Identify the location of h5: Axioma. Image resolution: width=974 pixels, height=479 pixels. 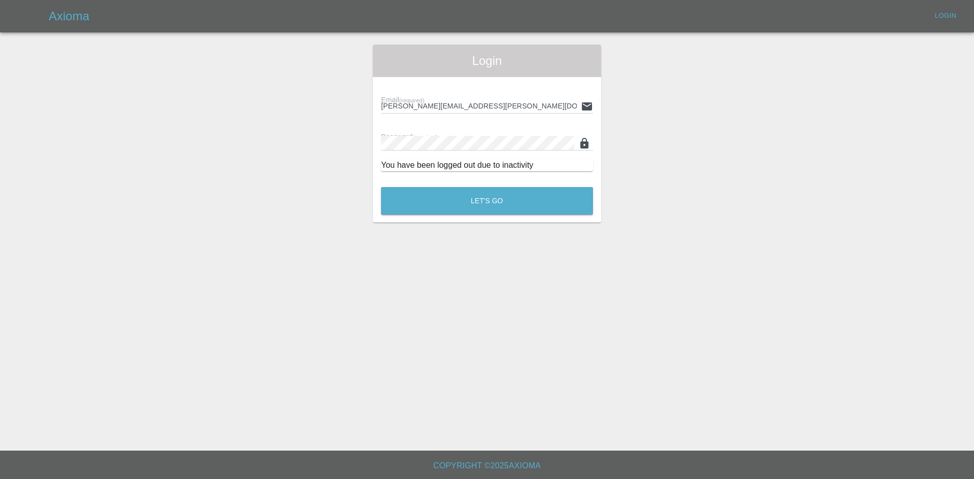
(69, 16).